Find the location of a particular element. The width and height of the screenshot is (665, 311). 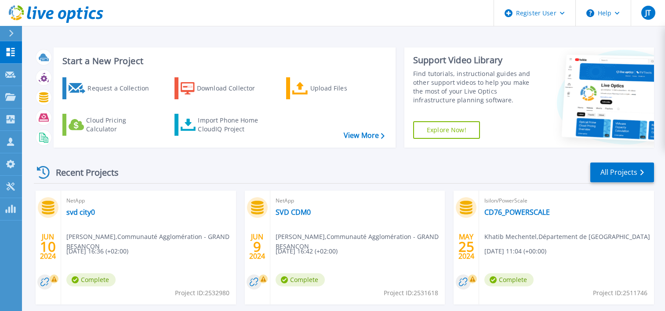

span: 9 is located at coordinates (257, 247).